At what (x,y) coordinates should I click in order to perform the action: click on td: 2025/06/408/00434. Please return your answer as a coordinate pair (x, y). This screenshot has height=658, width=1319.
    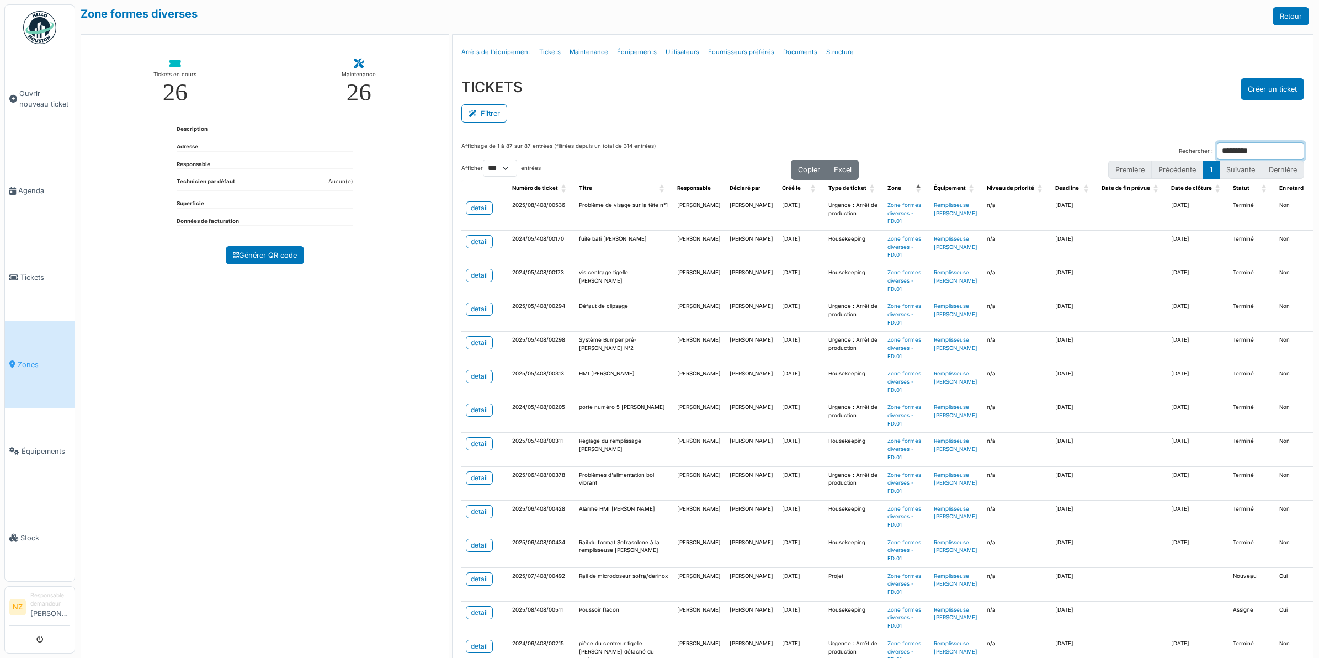
    Looking at the image, I should click on (541, 550).